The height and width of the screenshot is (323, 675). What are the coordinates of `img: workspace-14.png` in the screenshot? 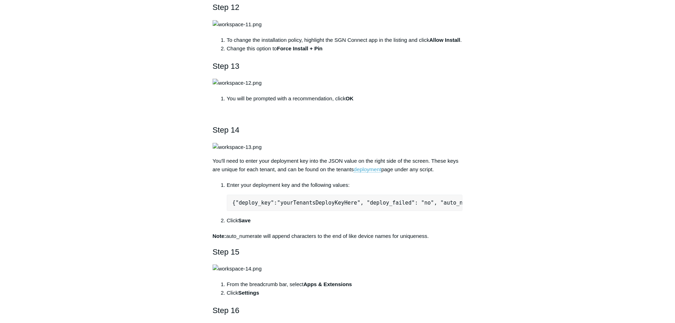 It's located at (237, 268).